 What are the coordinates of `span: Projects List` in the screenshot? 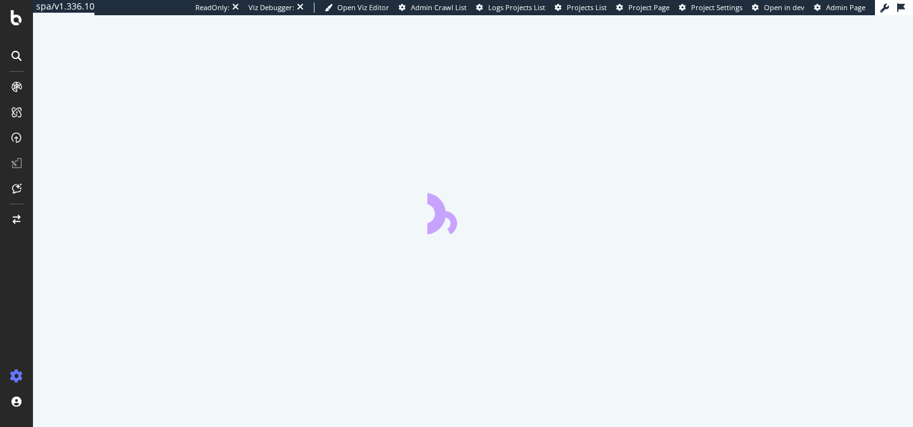 It's located at (586, 7).